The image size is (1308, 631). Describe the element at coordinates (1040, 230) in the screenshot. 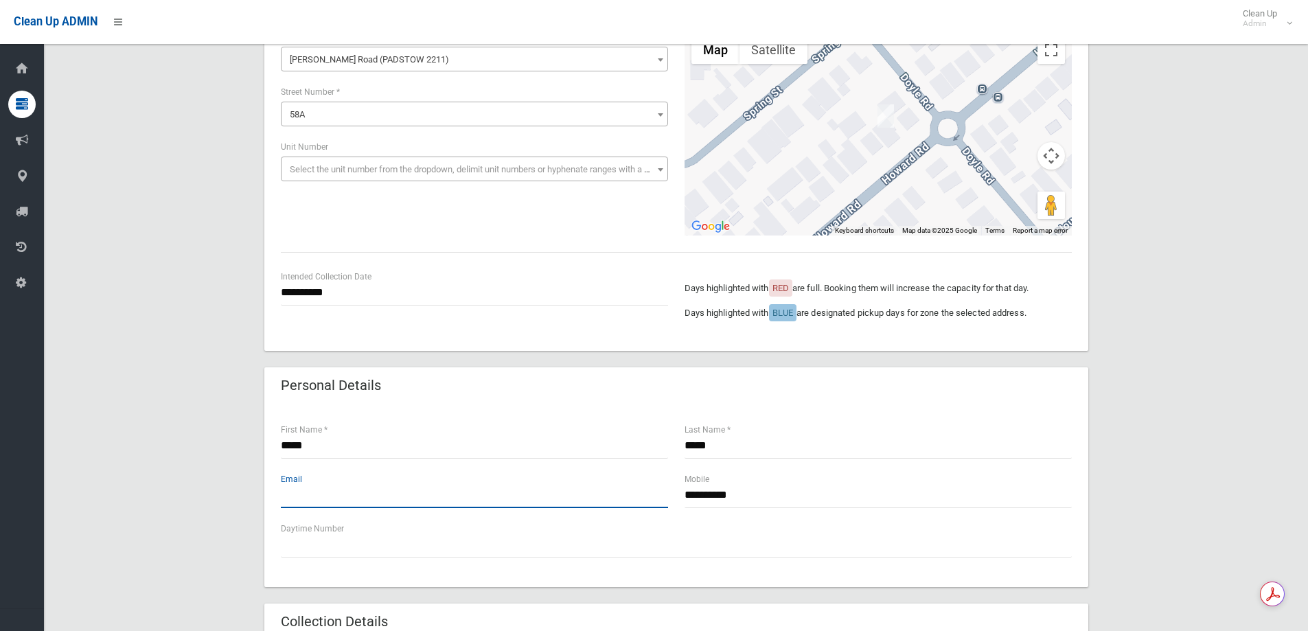

I see `a: Report a map error` at that location.